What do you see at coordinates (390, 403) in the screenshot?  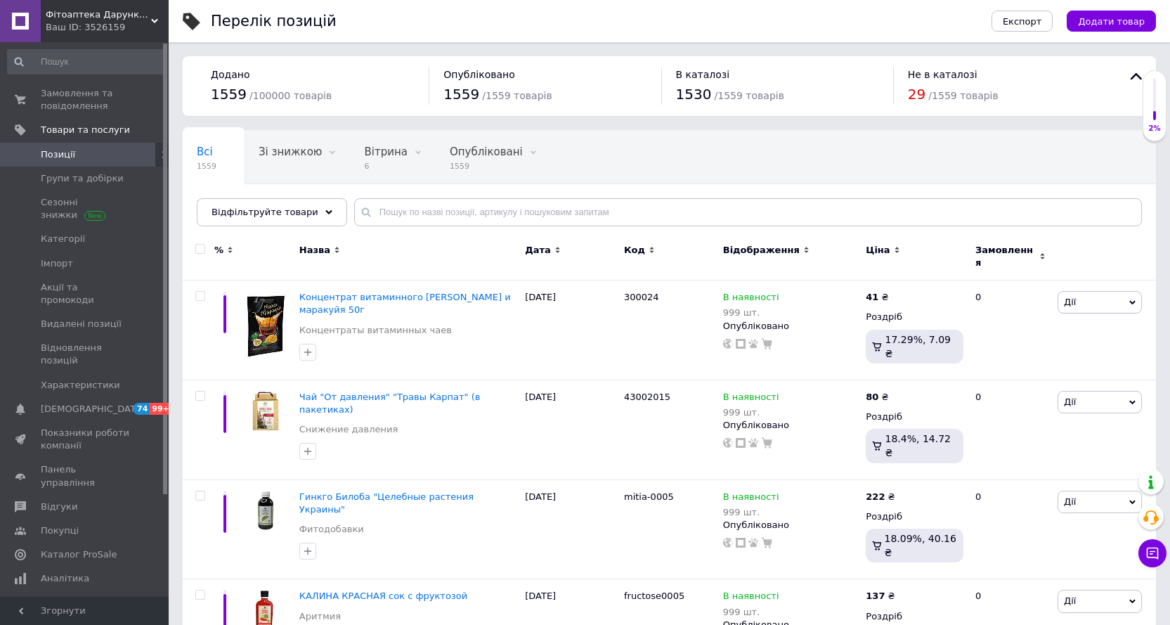 I see `span: Чай "От давления" "Травы Карпат" (в пакетиках)` at bounding box center [390, 403].